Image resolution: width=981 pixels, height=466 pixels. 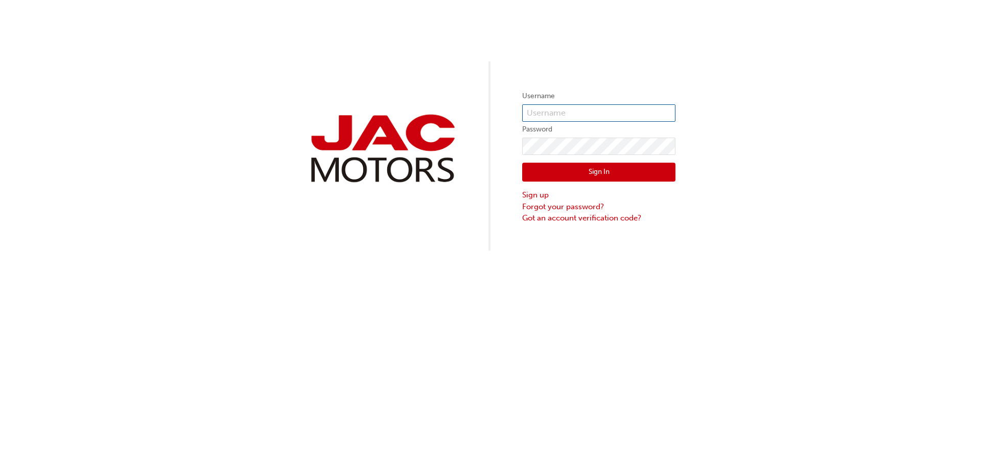 I want to click on label: Password, so click(x=599, y=129).